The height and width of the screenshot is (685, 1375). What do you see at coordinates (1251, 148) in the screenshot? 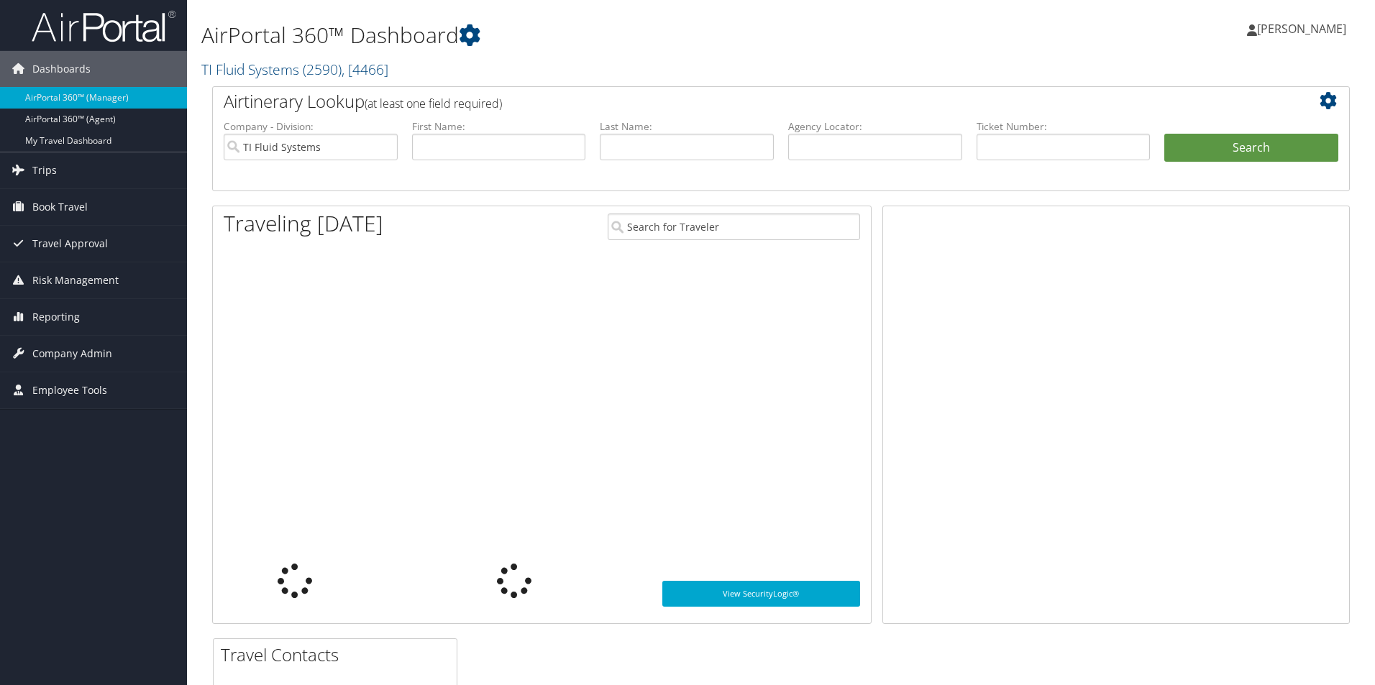
I see `button: Search` at bounding box center [1251, 148].